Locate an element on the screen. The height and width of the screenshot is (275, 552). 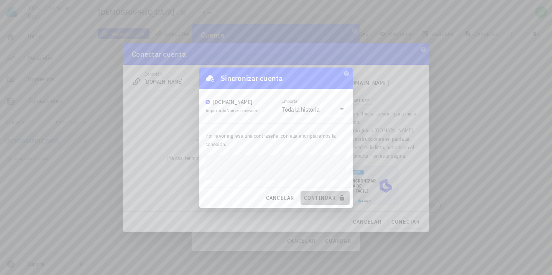
span: Nueva conexión is located at coordinates (242, 110).